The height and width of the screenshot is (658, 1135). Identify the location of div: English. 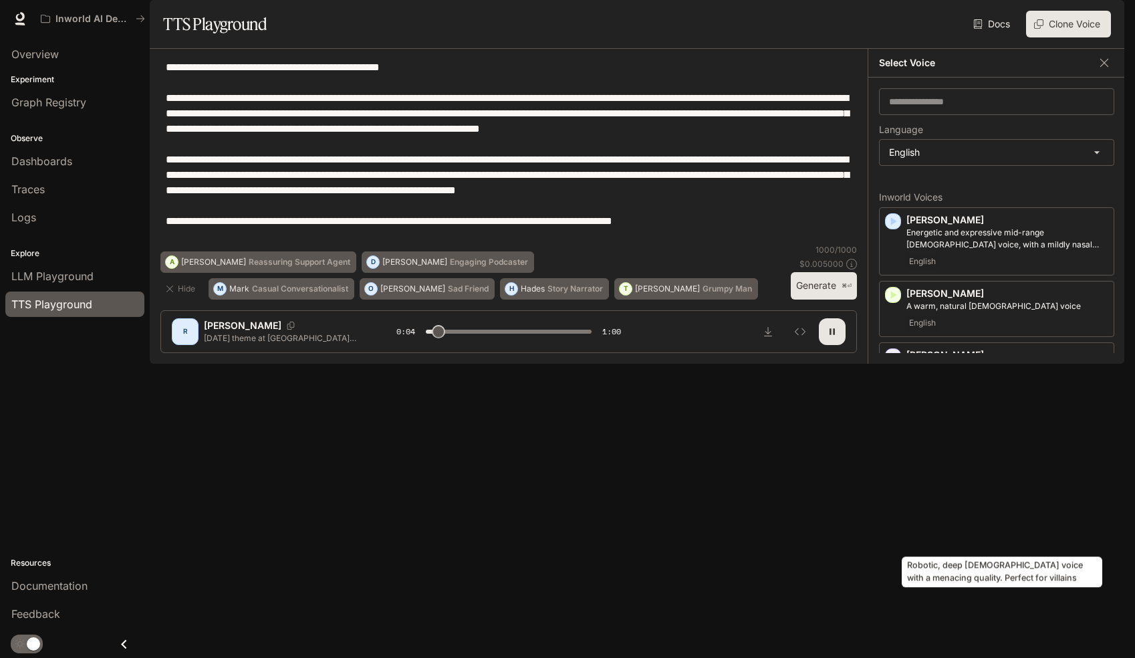
(996, 152).